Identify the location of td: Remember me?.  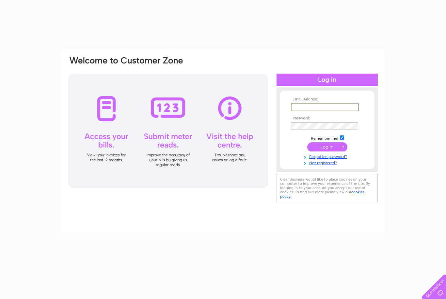
(327, 138).